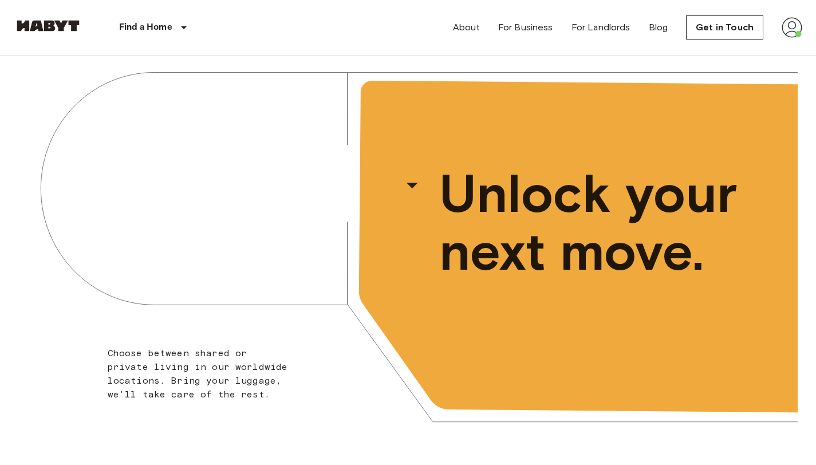 Image resolution: width=816 pixels, height=465 pixels. I want to click on a: For Business, so click(526, 27).